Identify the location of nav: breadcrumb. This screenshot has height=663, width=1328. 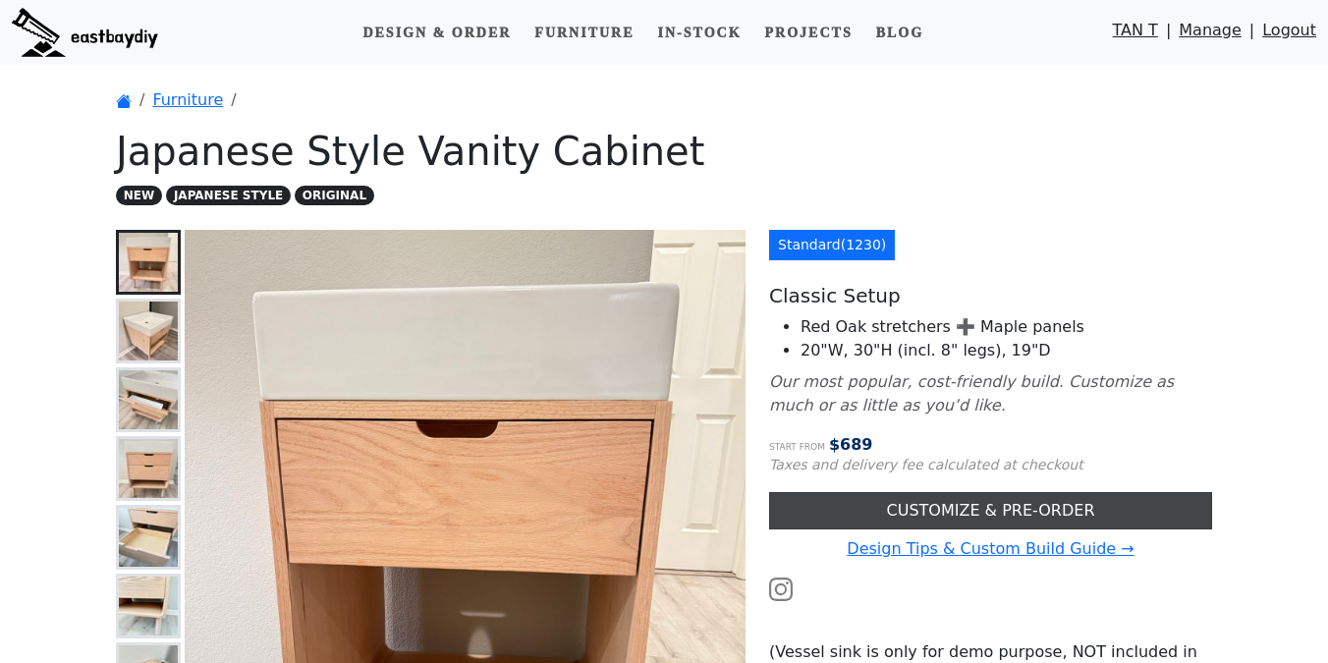
(664, 100).